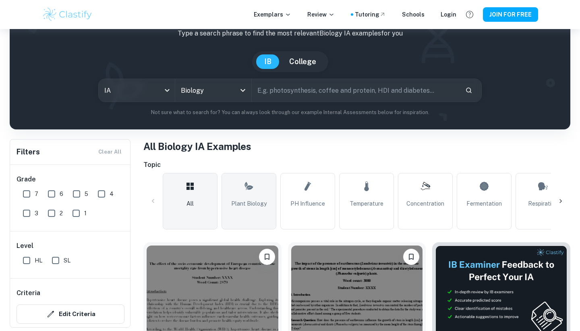  What do you see at coordinates (470, 15) in the screenshot?
I see `button: Help and Feedback` at bounding box center [470, 15].